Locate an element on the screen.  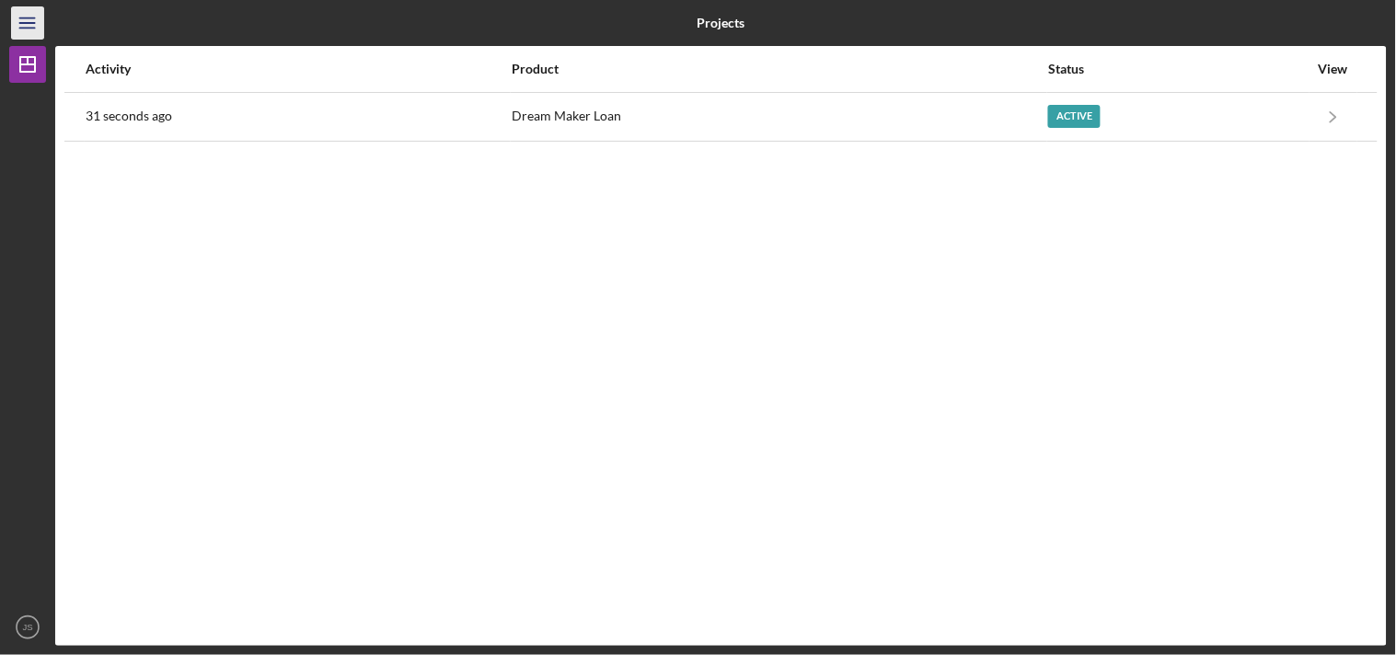
div: Active is located at coordinates (1074, 116).